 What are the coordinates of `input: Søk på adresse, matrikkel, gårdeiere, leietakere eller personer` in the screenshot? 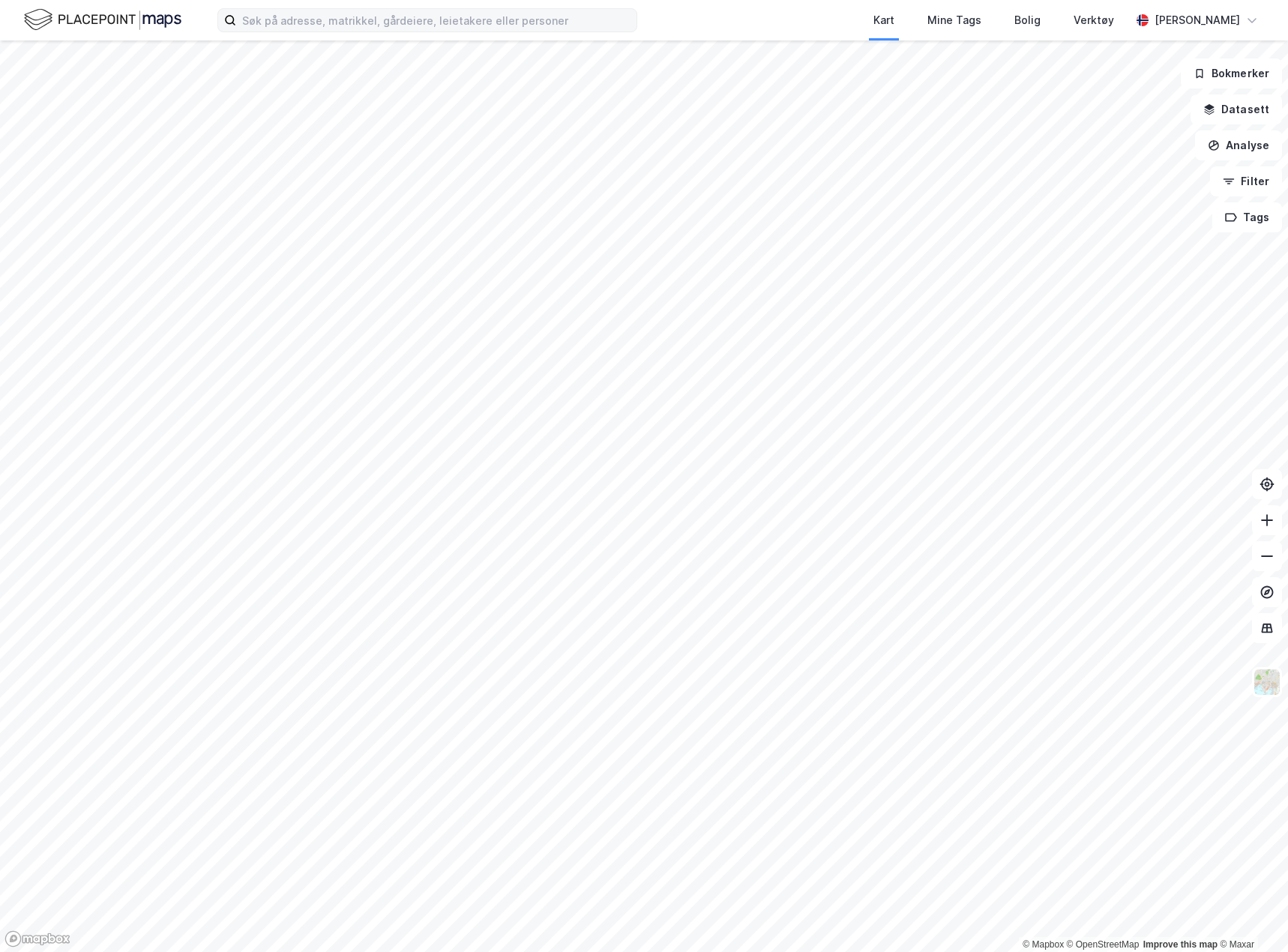 It's located at (437, 20).